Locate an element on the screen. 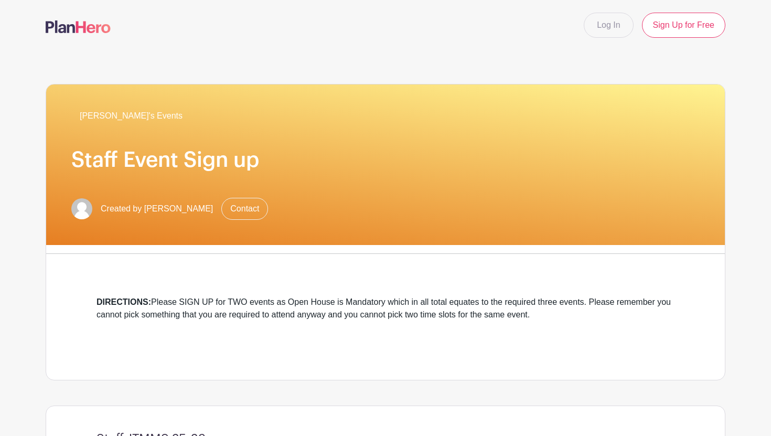 This screenshot has height=436, width=771. img: default-ce2991bfa6775e67f084385cd625a349d9dcbb7a52a09fb2fda1e96e2d18dcdb.png is located at coordinates (82, 209).